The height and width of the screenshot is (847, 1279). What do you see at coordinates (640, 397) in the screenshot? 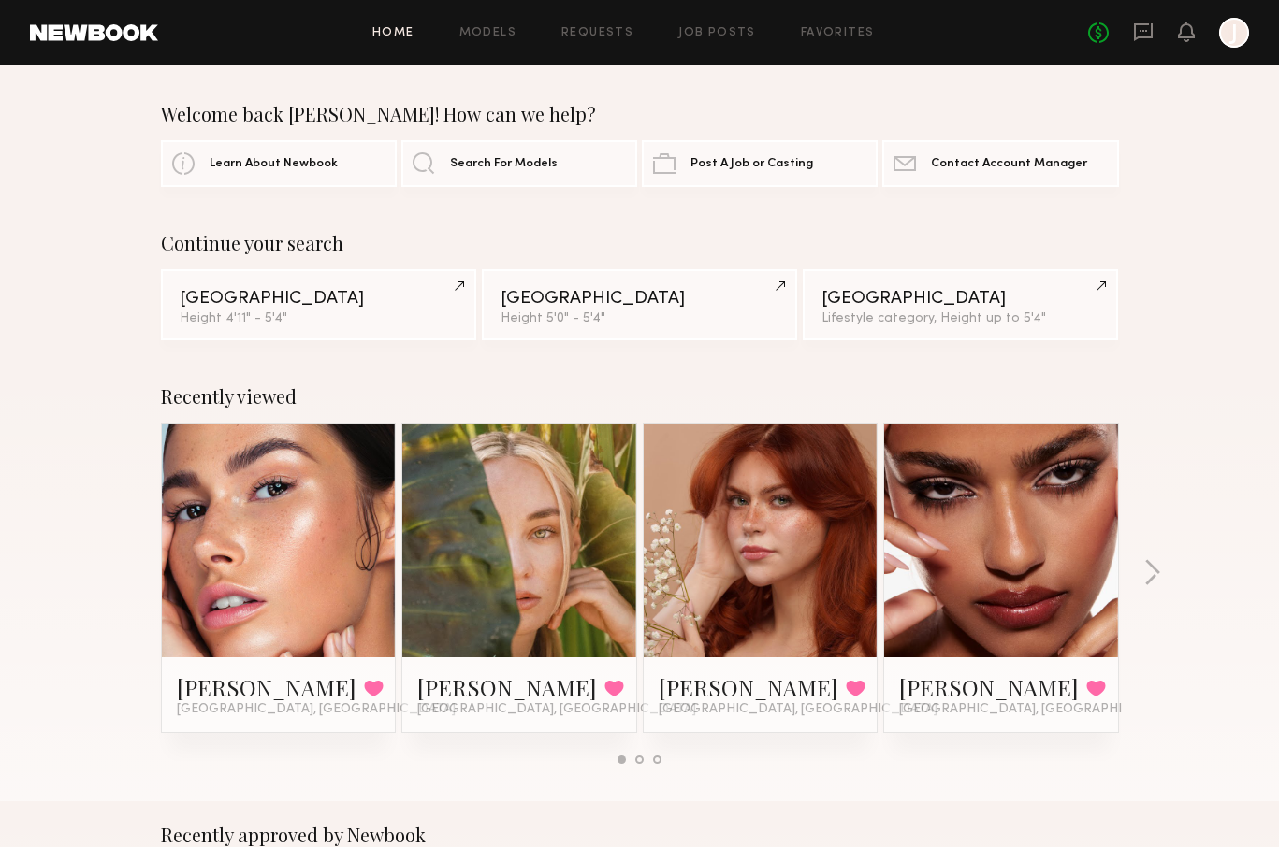
I see `div: Recently viewed` at bounding box center [640, 397].